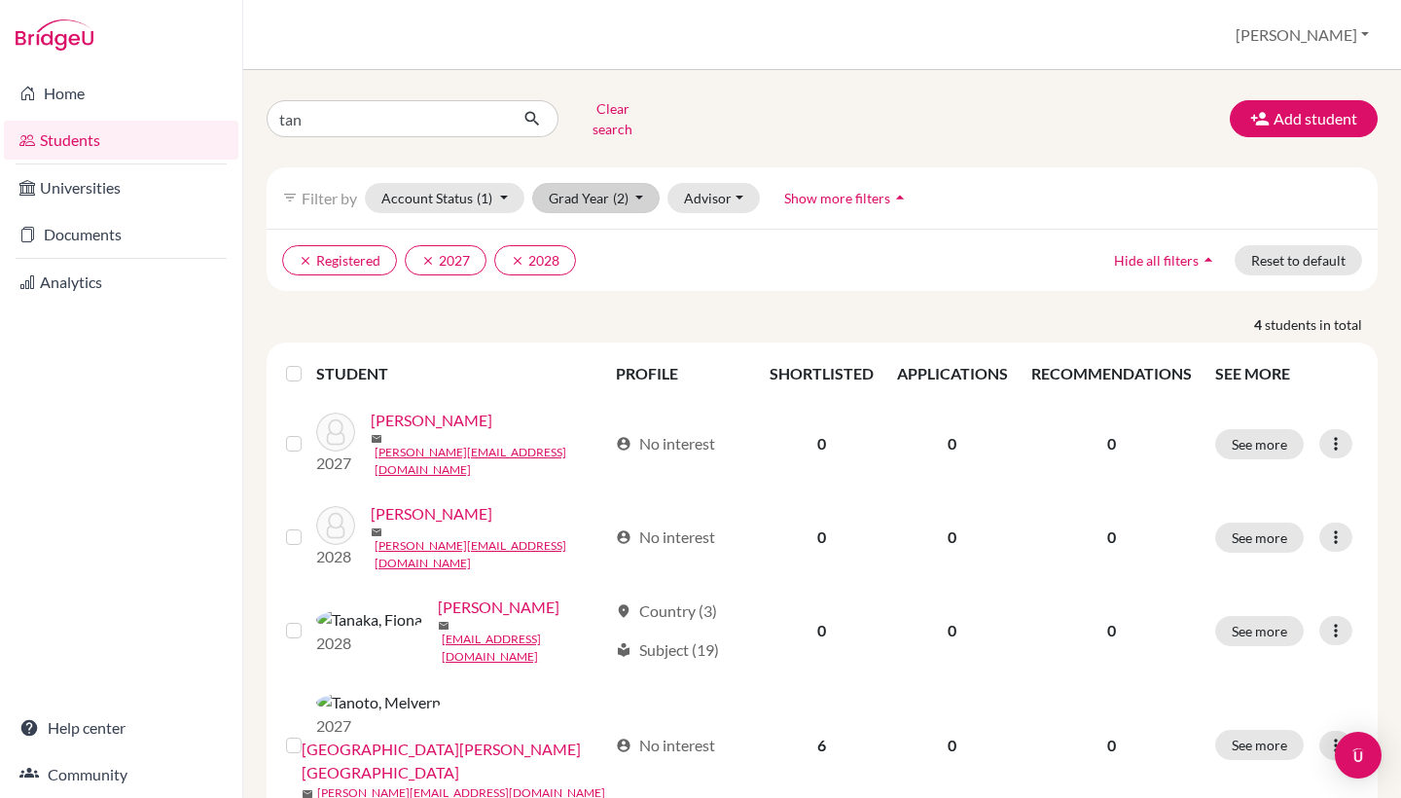  I want to click on th: APPLICATIONS, so click(952, 374).